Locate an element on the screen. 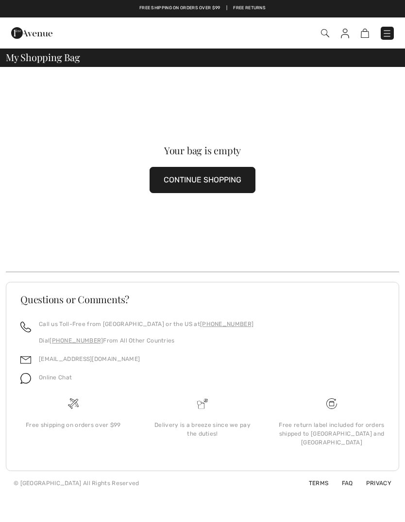 The height and width of the screenshot is (522, 405). div: Free shipping on orders over $99 is located at coordinates (73, 425).